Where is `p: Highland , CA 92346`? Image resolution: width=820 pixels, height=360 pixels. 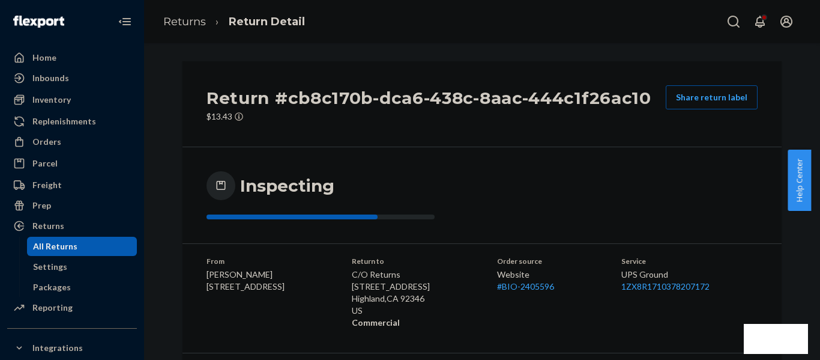
p: Highland , CA 92346 is located at coordinates (415, 298).